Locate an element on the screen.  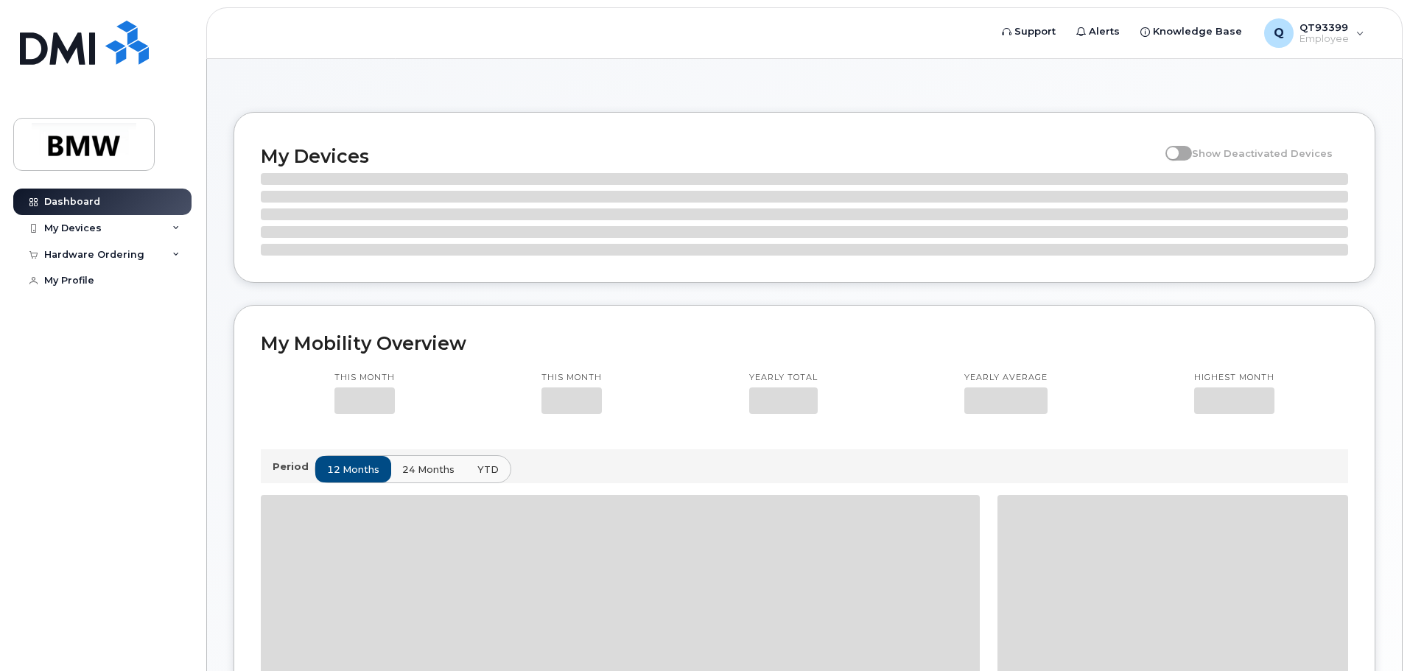
span: 24 months is located at coordinates (428, 469).